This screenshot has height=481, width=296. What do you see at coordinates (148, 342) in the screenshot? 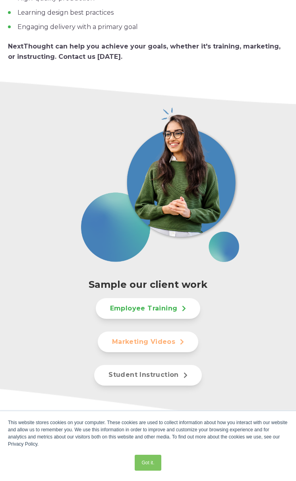
I see `a: Marketing Videos` at bounding box center [148, 342].